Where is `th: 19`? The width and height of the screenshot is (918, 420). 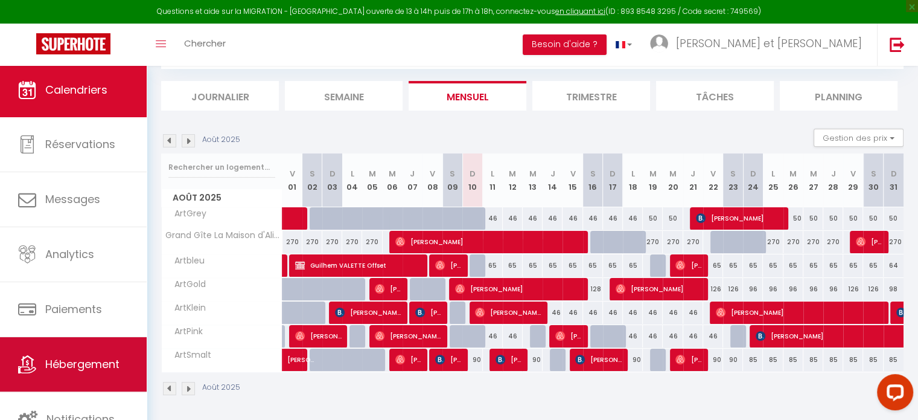 th: 19 is located at coordinates (653, 180).